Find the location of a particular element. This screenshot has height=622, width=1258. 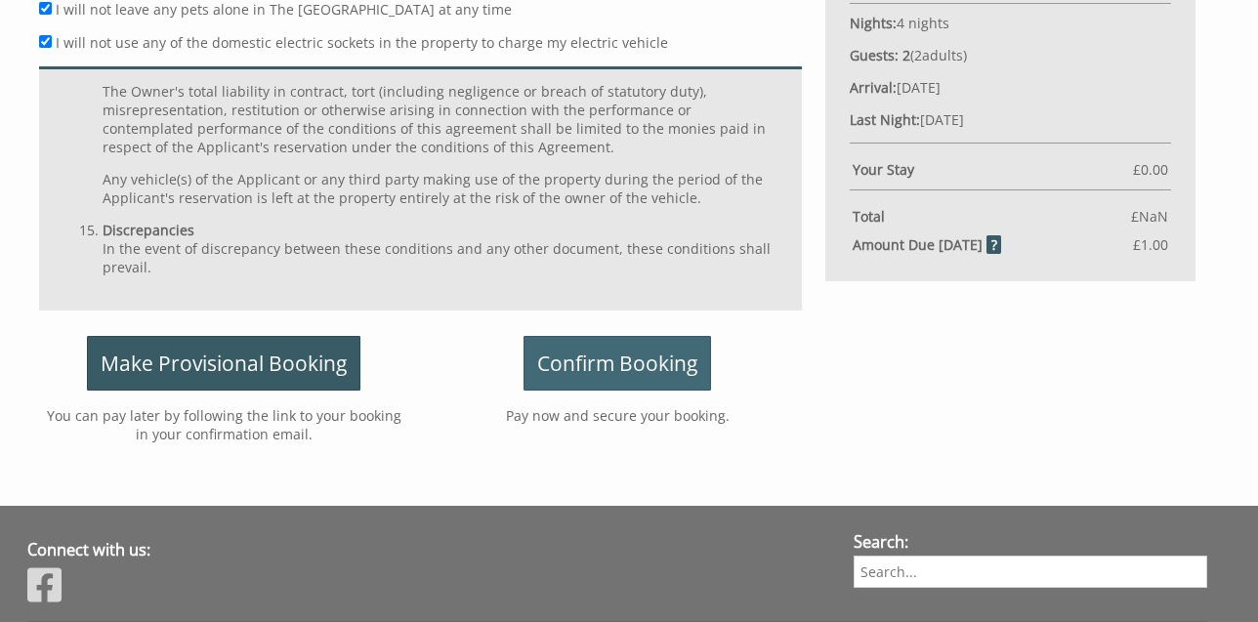

strong: Your Stay is located at coordinates (992, 169).